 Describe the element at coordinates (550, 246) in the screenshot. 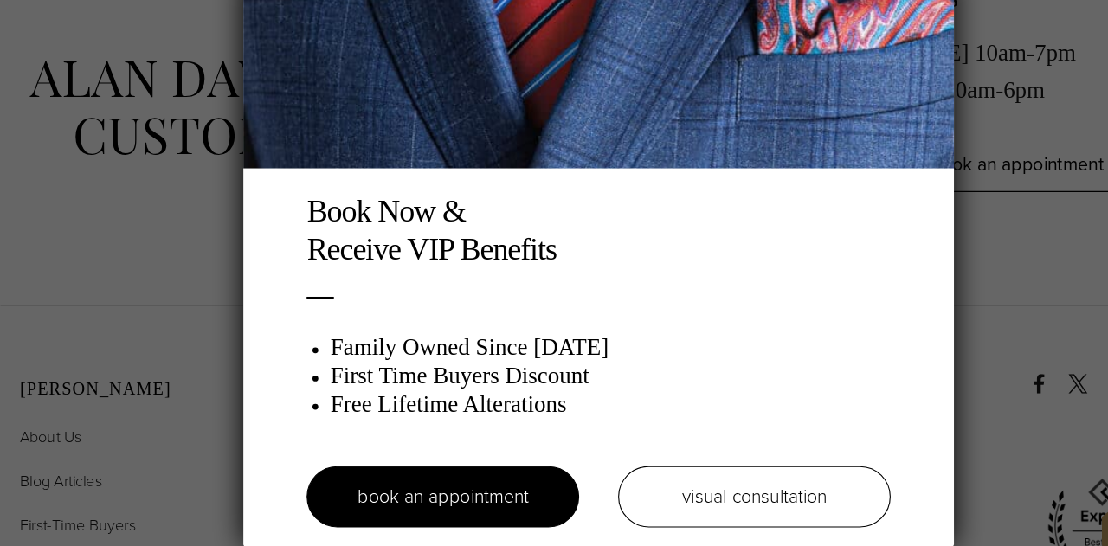

I see `h2: Book Now & Receive VIP Benefits` at that location.